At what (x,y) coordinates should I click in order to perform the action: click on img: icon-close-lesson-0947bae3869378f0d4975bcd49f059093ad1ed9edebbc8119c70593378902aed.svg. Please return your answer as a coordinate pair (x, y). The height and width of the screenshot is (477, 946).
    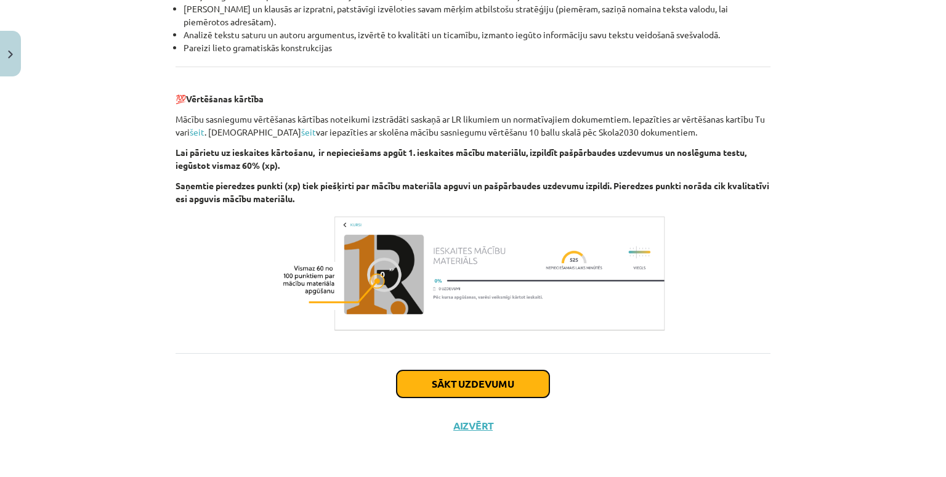
    Looking at the image, I should click on (10, 54).